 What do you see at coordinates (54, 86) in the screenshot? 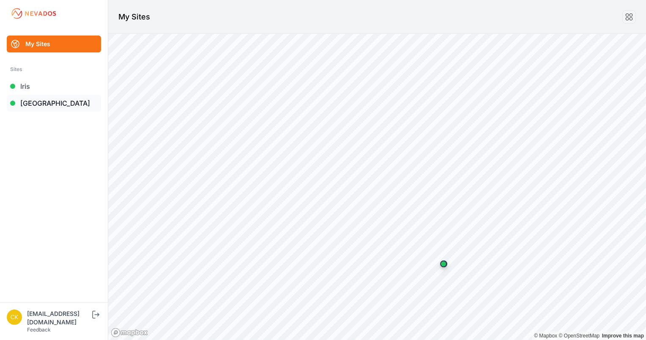
I see `a: Iris` at bounding box center [54, 86].